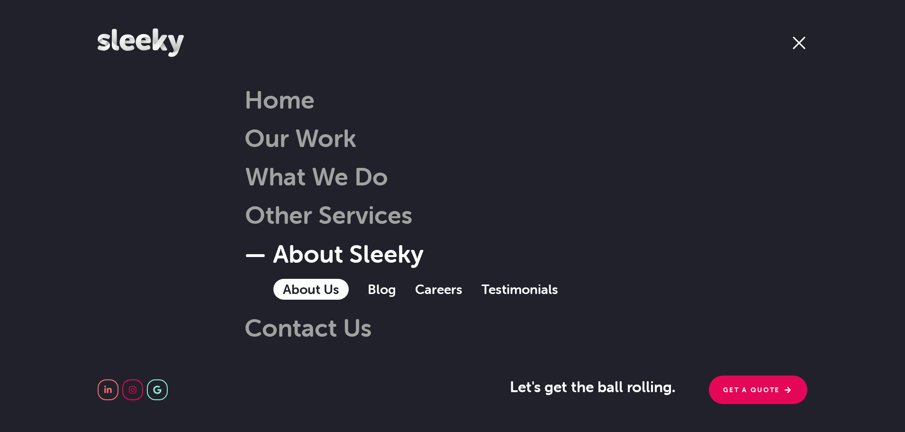 The image size is (905, 432). Describe the element at coordinates (141, 43) in the screenshot. I see `img: Sleeky Web Design Newcastle` at that location.